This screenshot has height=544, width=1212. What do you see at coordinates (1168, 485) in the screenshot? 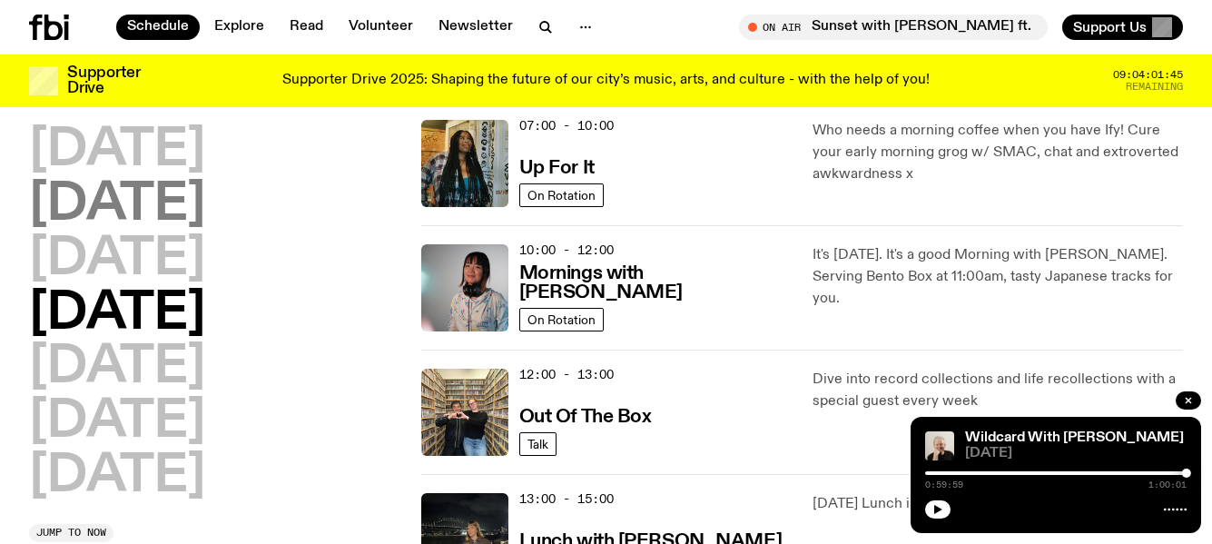
I see `span: 1:00:01` at bounding box center [1168, 485].